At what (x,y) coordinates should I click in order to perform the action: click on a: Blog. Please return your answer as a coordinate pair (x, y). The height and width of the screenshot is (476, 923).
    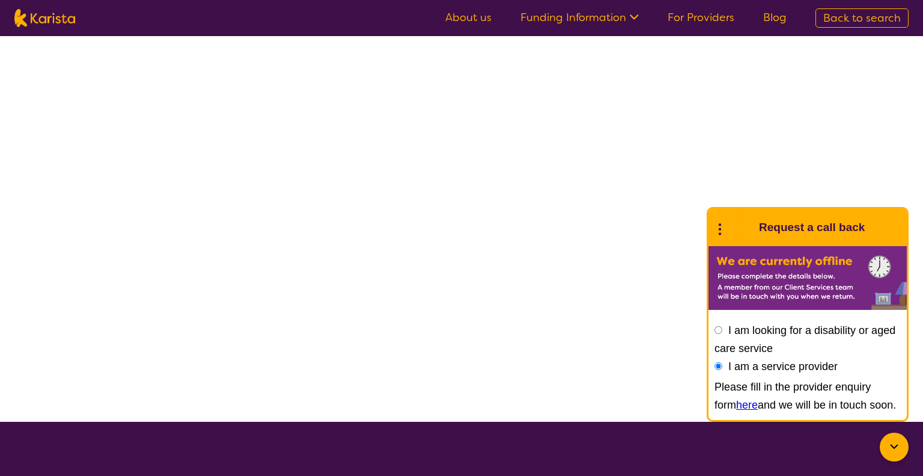
    Looking at the image, I should click on (775, 17).